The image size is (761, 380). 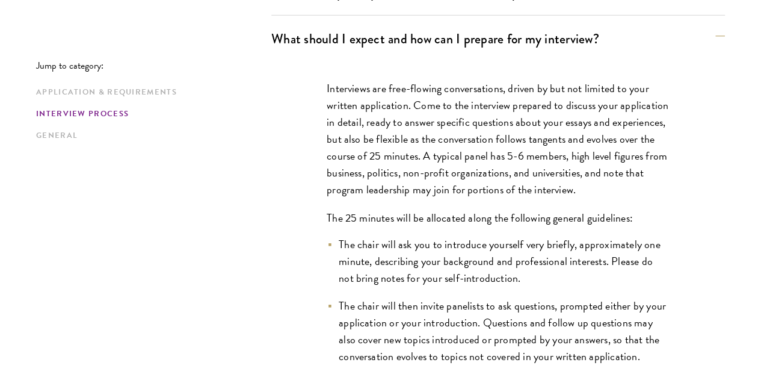 What do you see at coordinates (498, 331) in the screenshot?
I see `li: The chair will then invite panelists to ask questions, prompted either by your application or you...` at bounding box center [498, 331].